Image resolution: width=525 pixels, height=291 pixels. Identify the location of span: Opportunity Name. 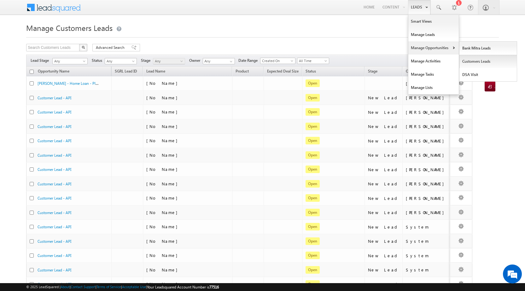
(54, 71).